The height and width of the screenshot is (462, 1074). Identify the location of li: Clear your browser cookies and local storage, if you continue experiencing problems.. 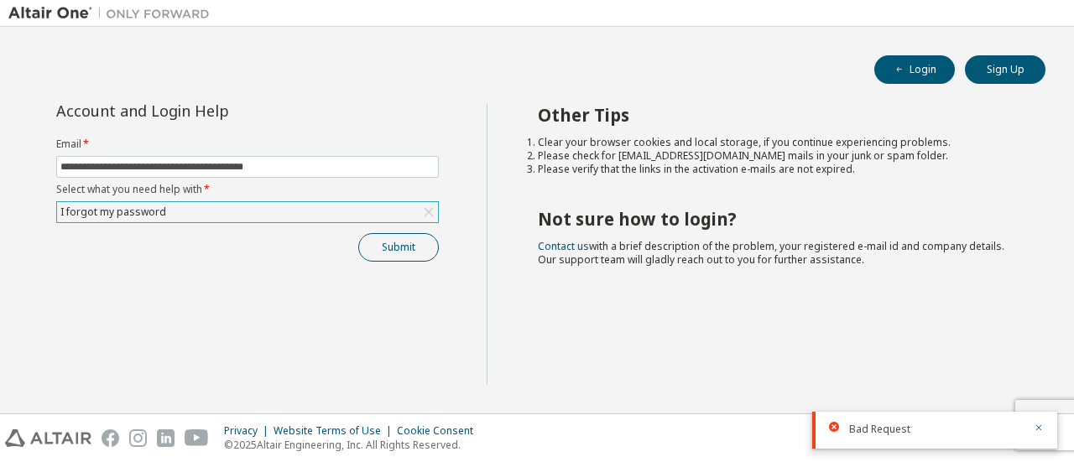
(777, 143).